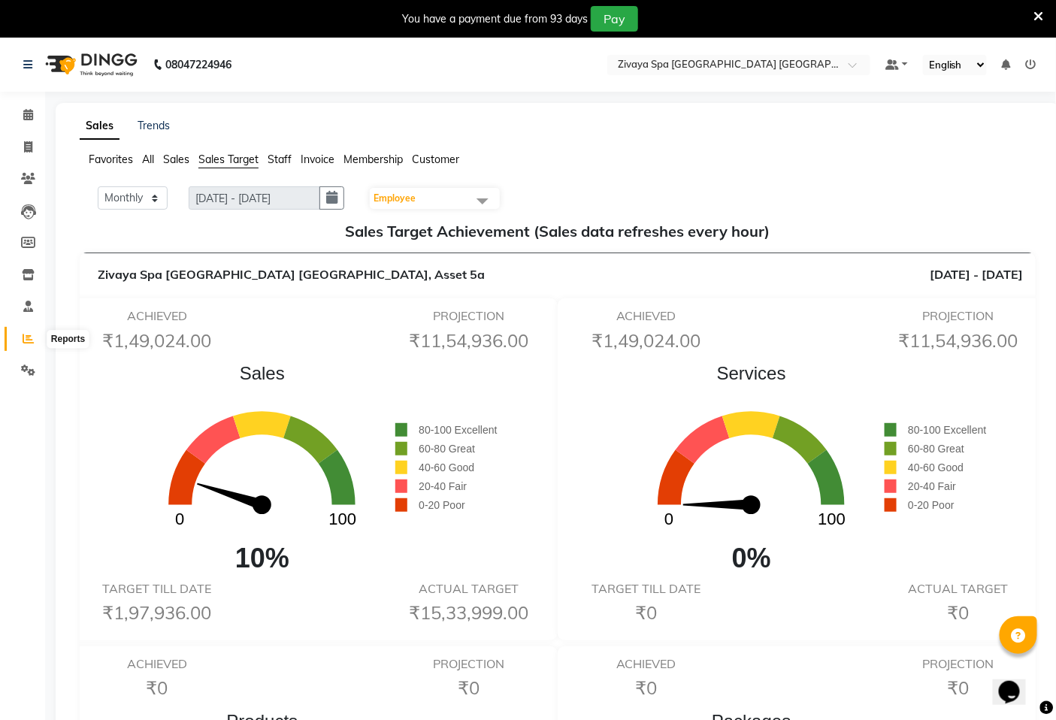 The height and width of the screenshot is (720, 1056). I want to click on h5: Sales Target Achievement (Sales data refreshes every hour), so click(558, 231).